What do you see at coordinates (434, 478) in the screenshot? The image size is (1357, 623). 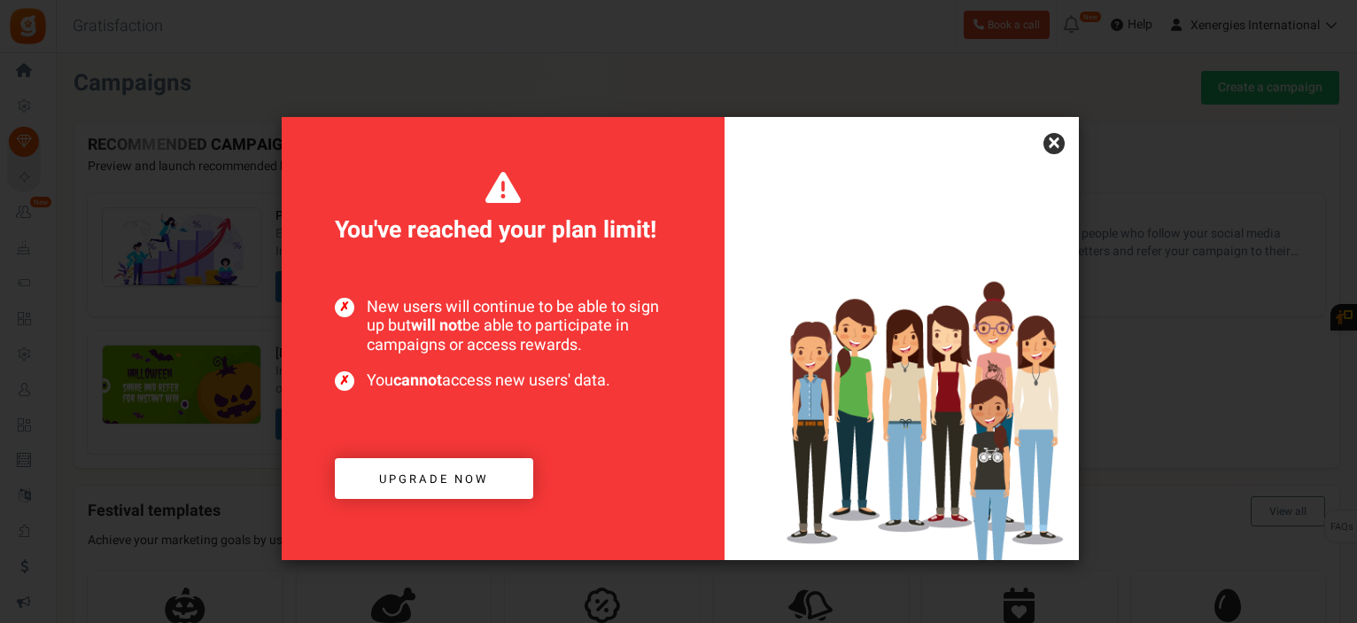 I see `span: Upgrade now` at bounding box center [434, 478].